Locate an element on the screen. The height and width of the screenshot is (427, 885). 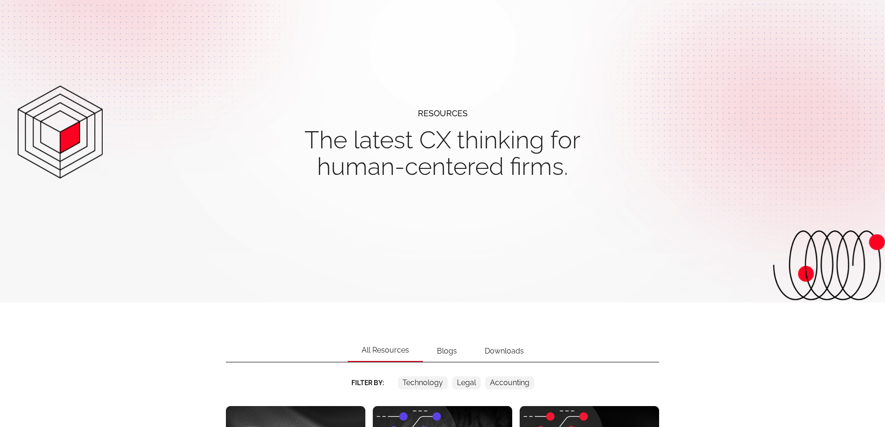
form: Email Form is located at coordinates (443, 383).